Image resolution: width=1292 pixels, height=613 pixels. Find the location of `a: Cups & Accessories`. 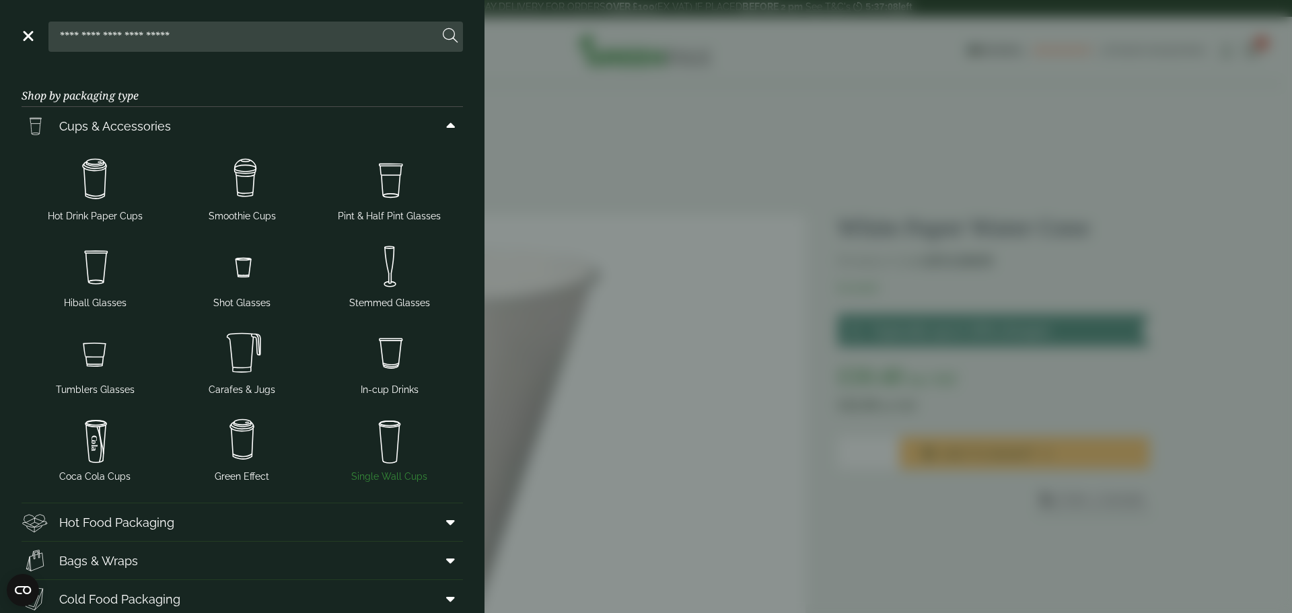

a: Cups & Accessories is located at coordinates (242, 126).